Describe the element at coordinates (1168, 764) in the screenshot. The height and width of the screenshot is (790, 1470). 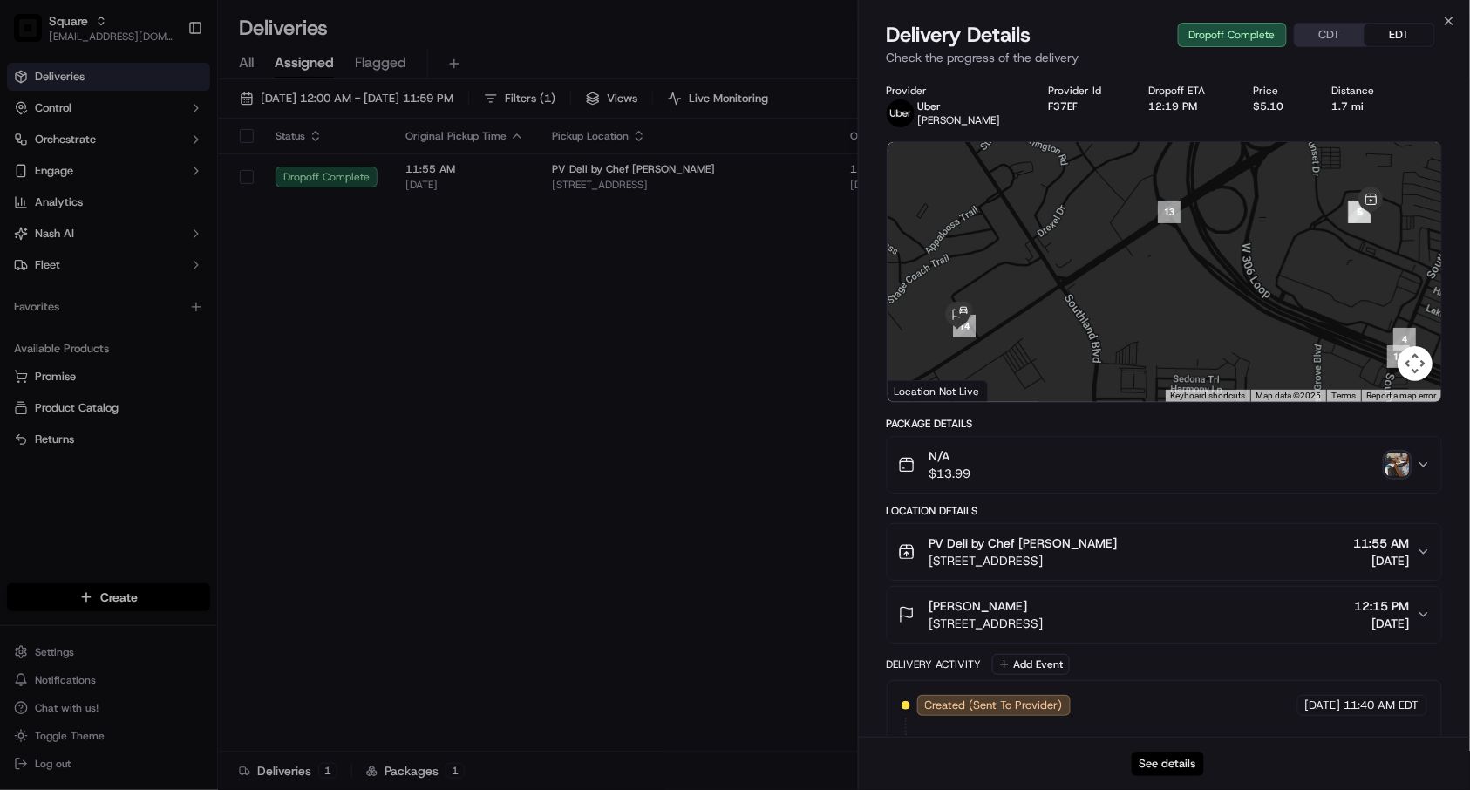
I see `button: See details` at that location.